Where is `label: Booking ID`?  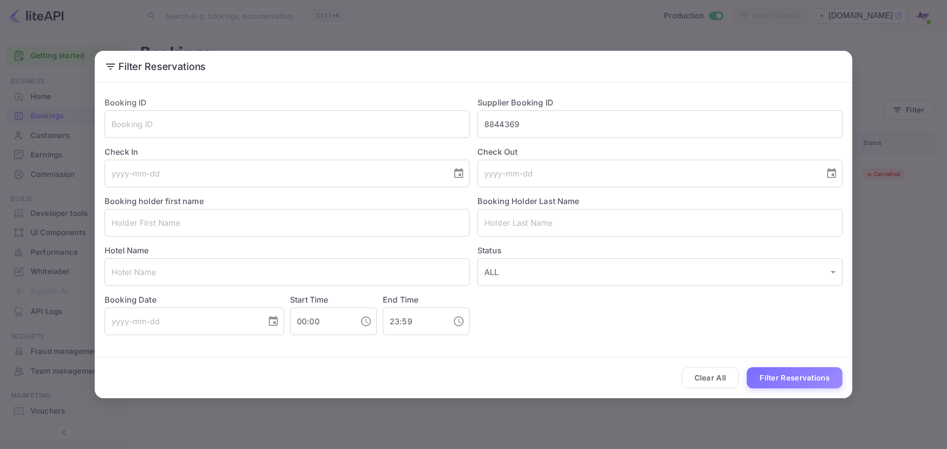 label: Booking ID is located at coordinates (126, 103).